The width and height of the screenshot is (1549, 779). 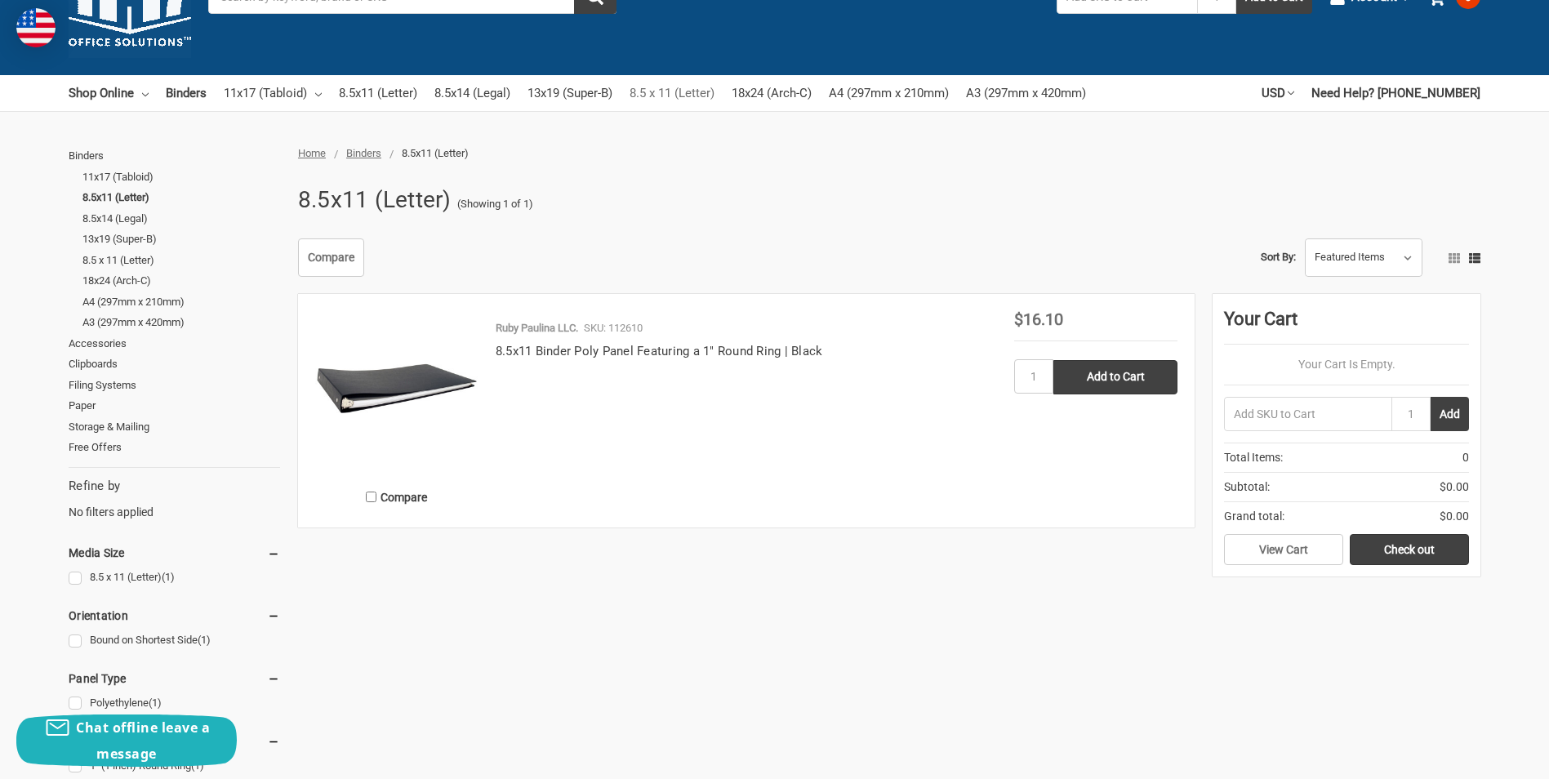 I want to click on a: Paper, so click(x=174, y=406).